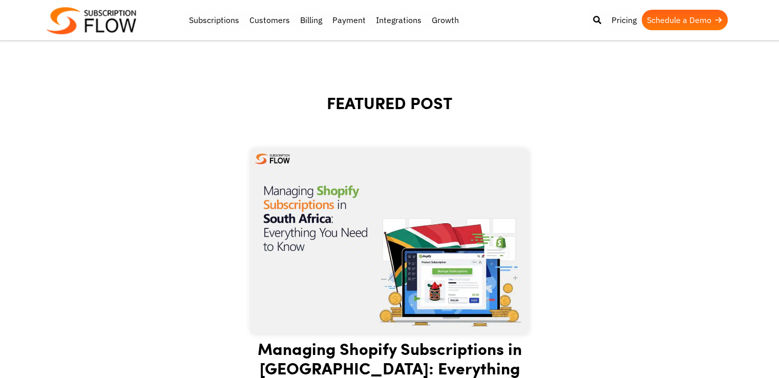  Describe the element at coordinates (91, 20) in the screenshot. I see `img: Subscriptionflow` at that location.